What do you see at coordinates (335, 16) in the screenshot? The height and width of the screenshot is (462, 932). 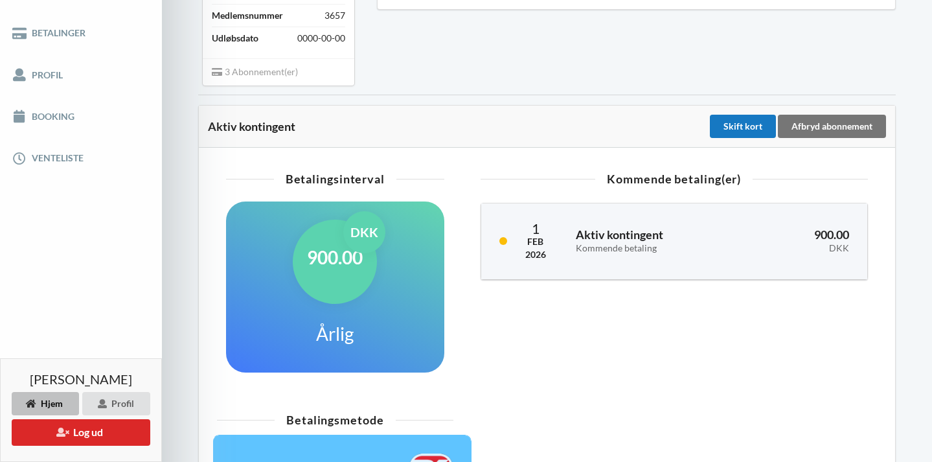 I see `div: 3657` at bounding box center [335, 16].